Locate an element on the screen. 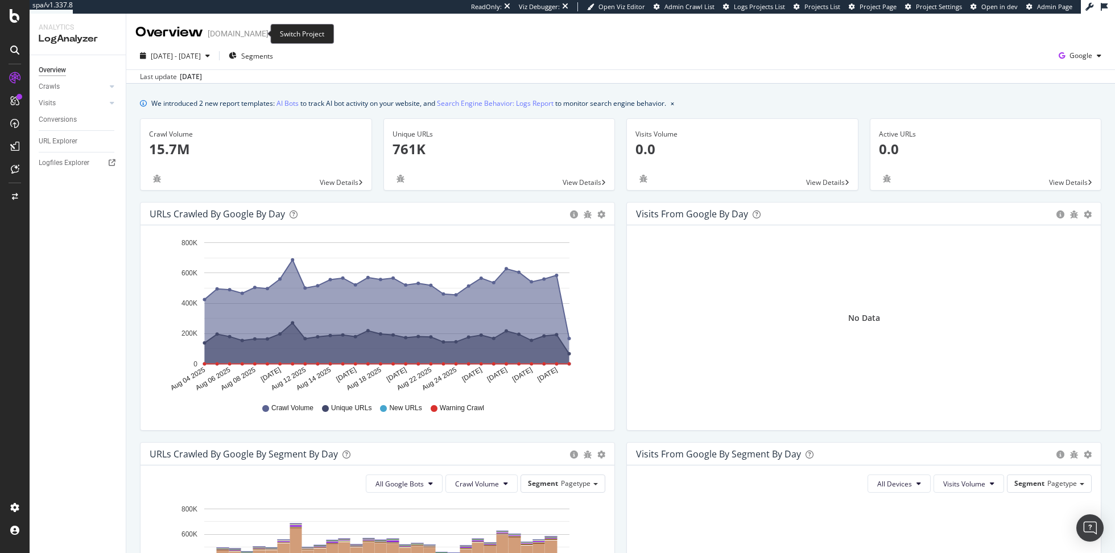 Image resolution: width=1115 pixels, height=553 pixels. a: Overview is located at coordinates (78, 70).